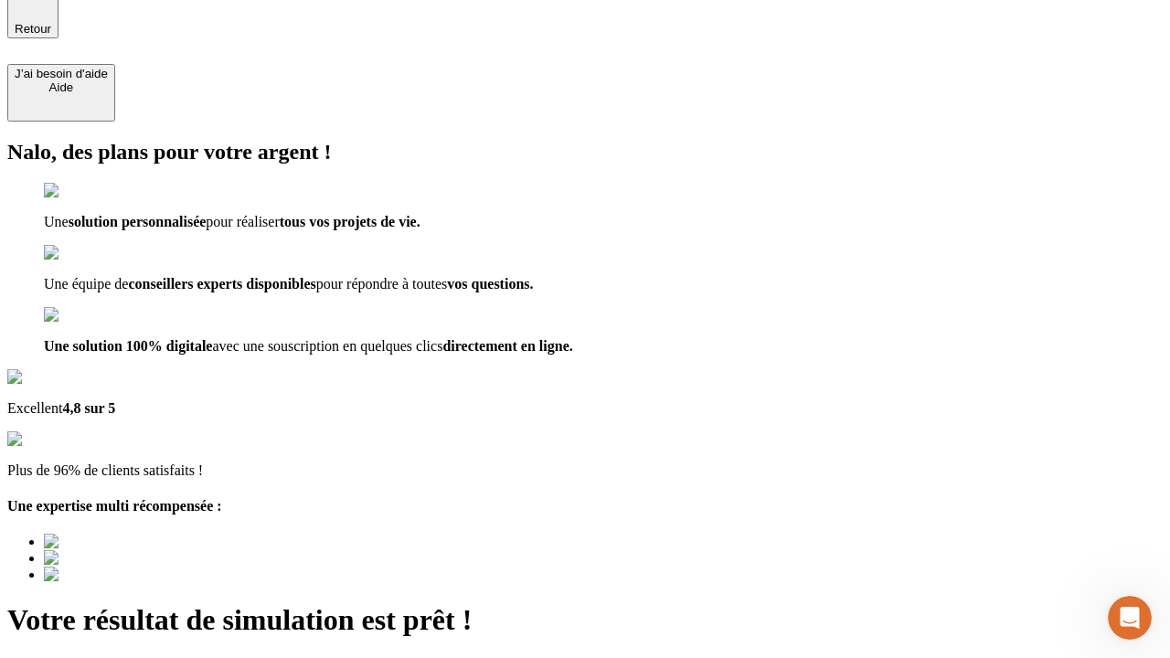 The height and width of the screenshot is (658, 1170). What do you see at coordinates (350, 221) in the screenshot?
I see `span: tous vos projets de vie.` at bounding box center [350, 221].